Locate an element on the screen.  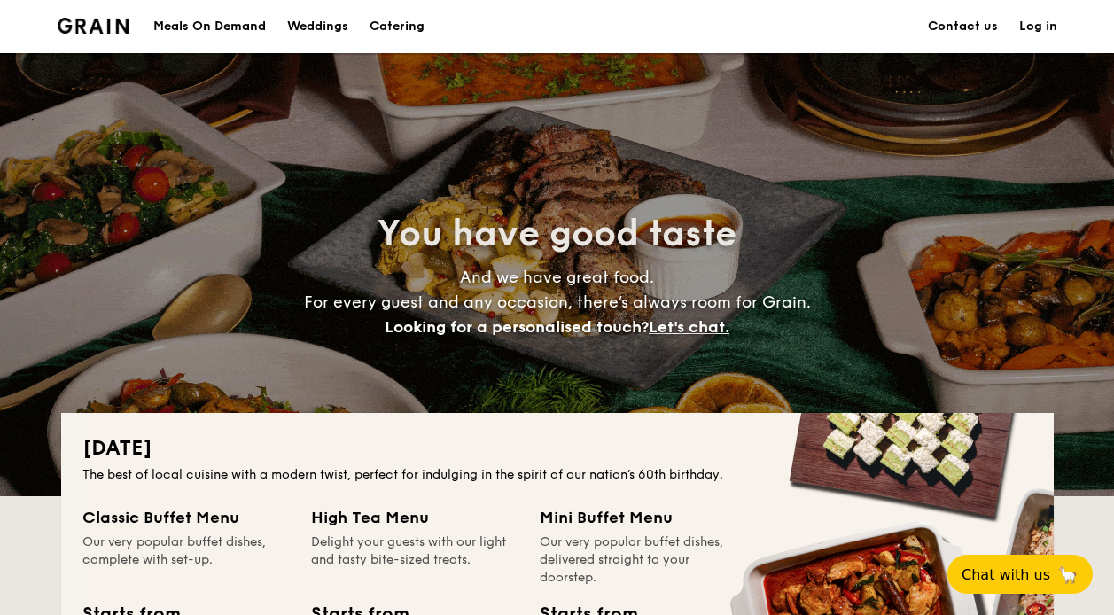
div: Mini Buffet Menu is located at coordinates (644, 518).